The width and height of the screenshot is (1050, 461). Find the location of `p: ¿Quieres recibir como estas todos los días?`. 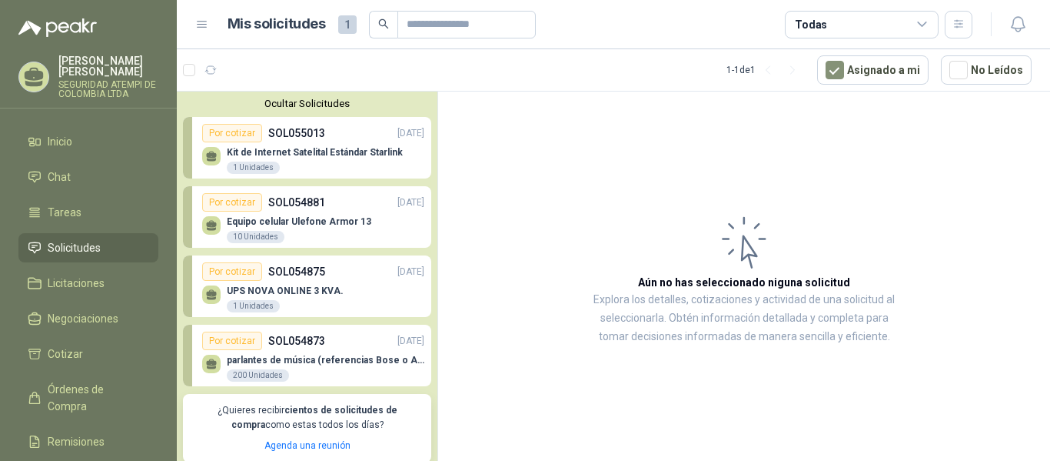

p: ¿Quieres recibir como estas todos los días? is located at coordinates (307, 418).